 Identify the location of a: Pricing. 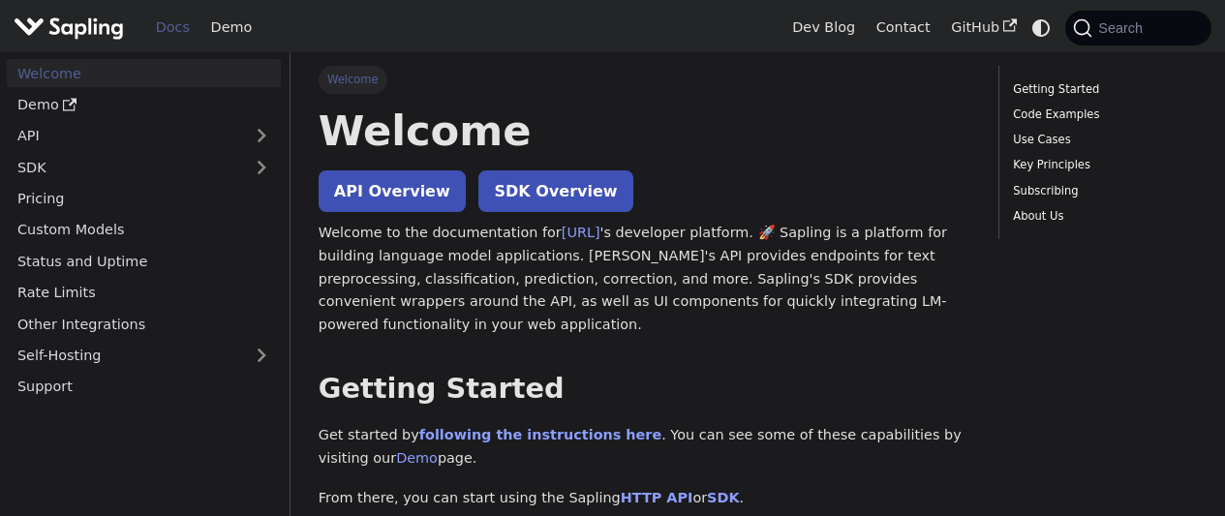
(143, 198).